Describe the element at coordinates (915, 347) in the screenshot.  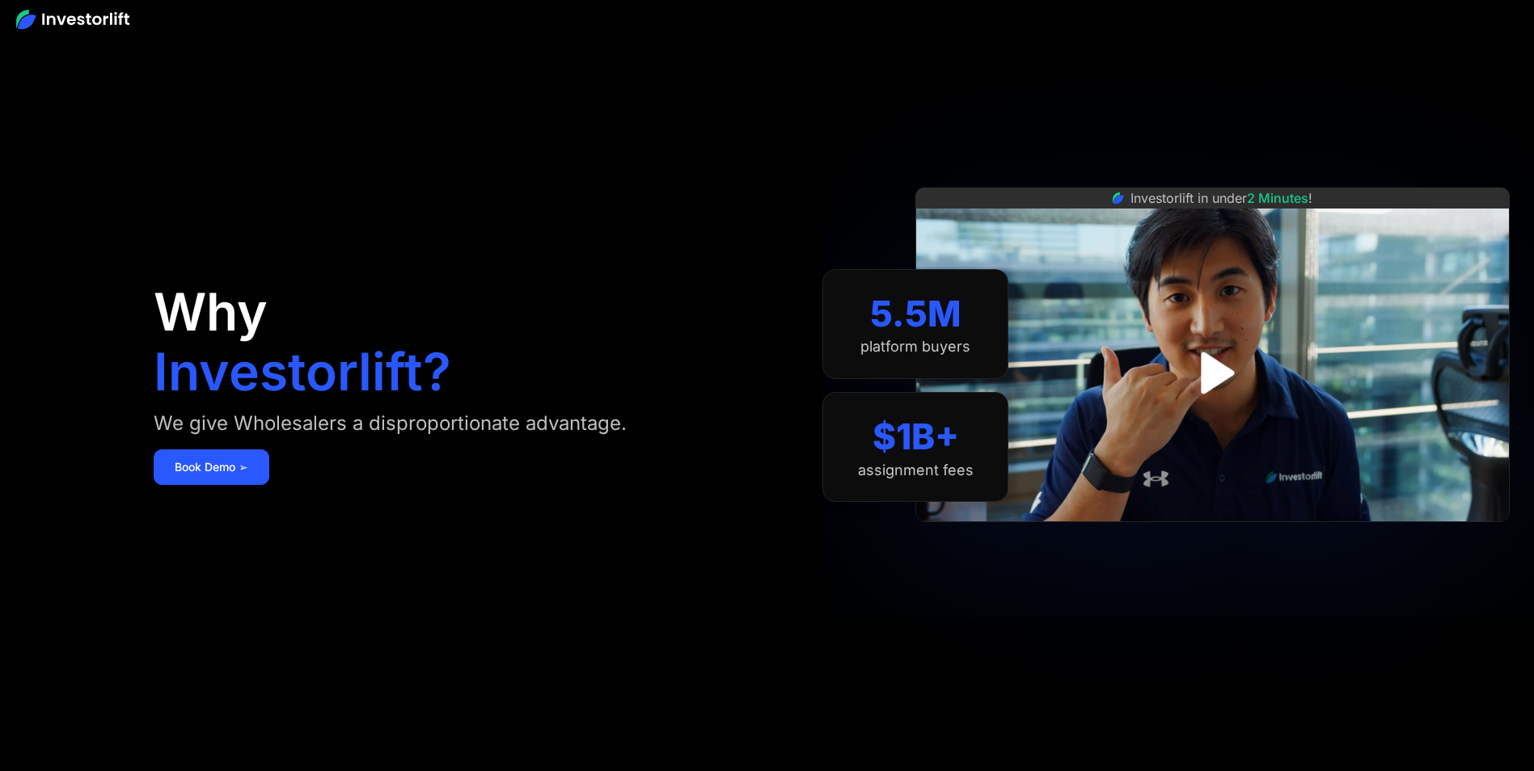
I see `div: platform buyers` at that location.